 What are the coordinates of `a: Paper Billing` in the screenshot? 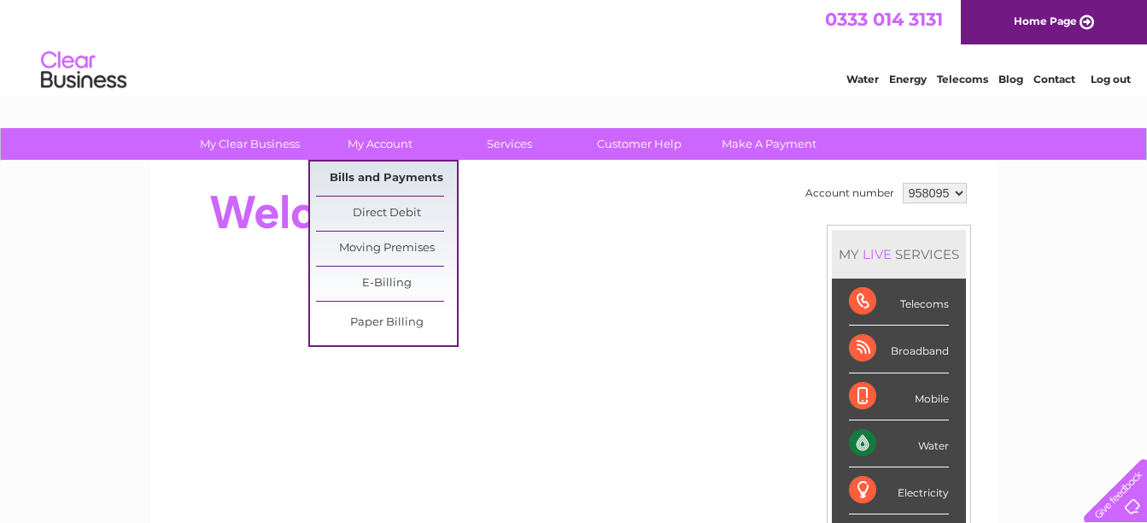 It's located at (386, 323).